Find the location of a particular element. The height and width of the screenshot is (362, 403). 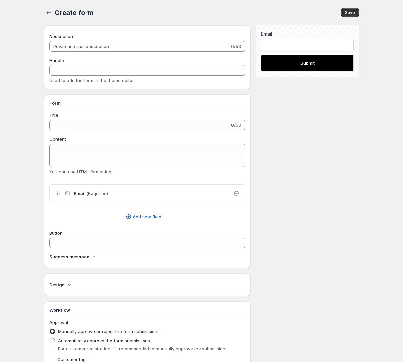

button: Save is located at coordinates (350, 13).